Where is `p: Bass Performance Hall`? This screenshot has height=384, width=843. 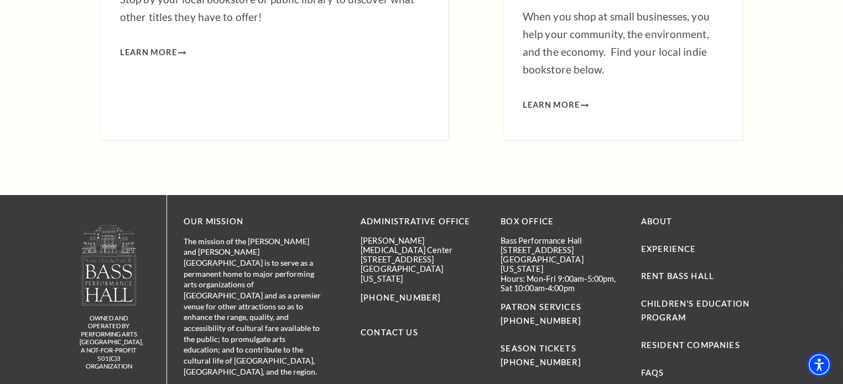 p: Bass Performance Hall is located at coordinates (562, 241).